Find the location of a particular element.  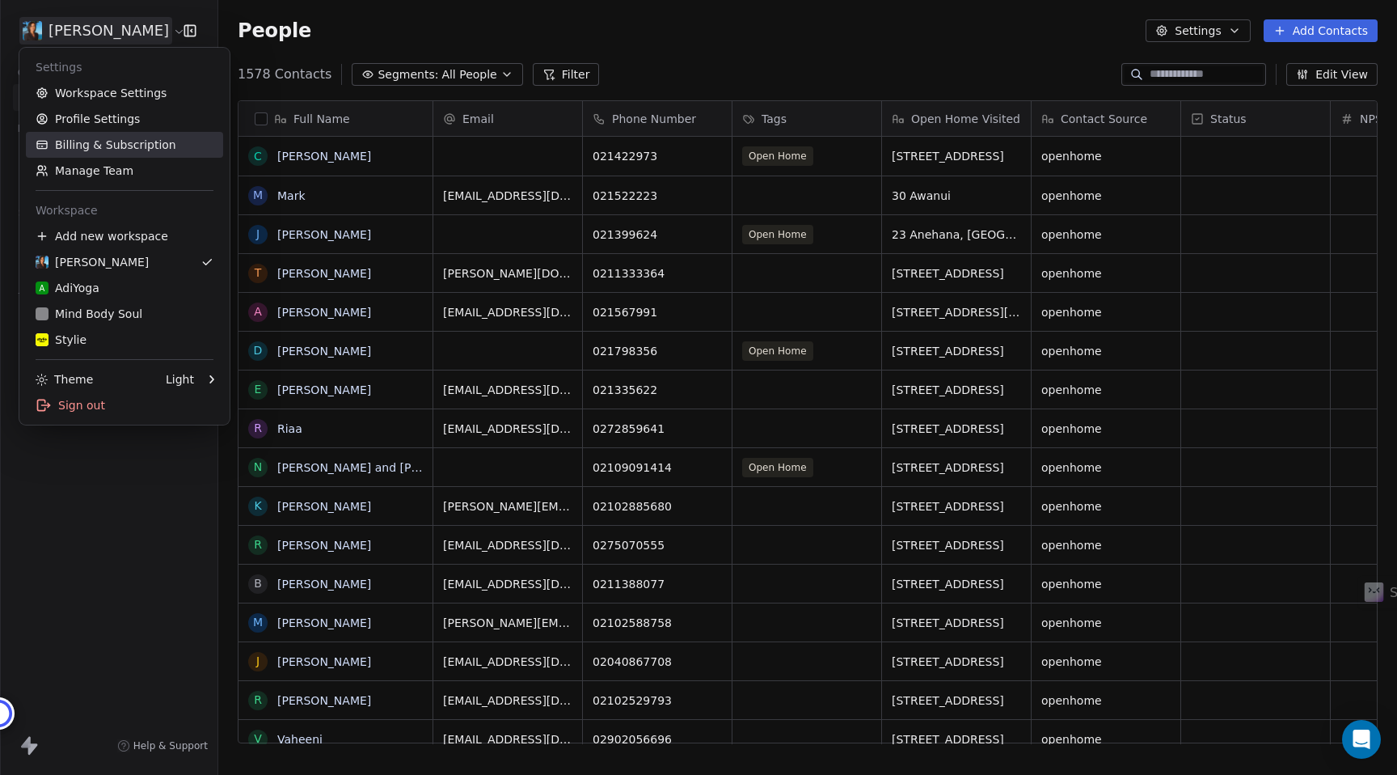

div: Add new workspace is located at coordinates (125, 236).